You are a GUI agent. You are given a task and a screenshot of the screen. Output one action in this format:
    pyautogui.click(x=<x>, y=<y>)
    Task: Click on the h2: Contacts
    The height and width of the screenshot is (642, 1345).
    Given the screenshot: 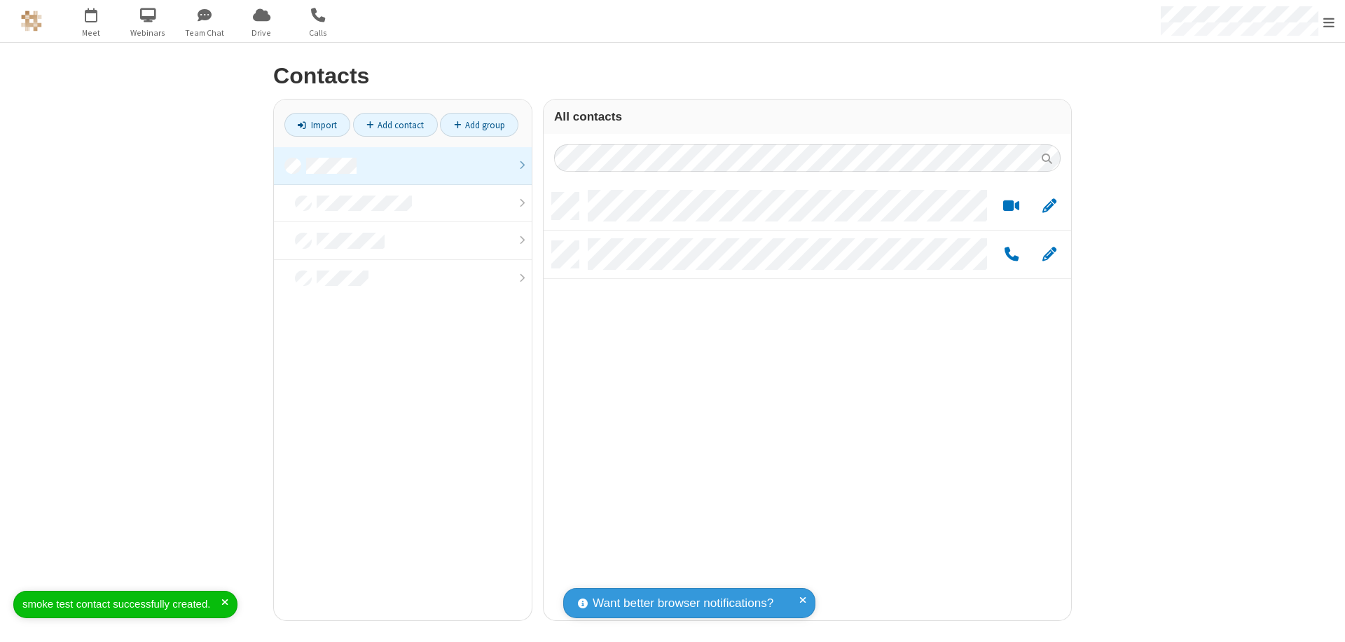 What is the action you would take?
    pyautogui.click(x=672, y=76)
    